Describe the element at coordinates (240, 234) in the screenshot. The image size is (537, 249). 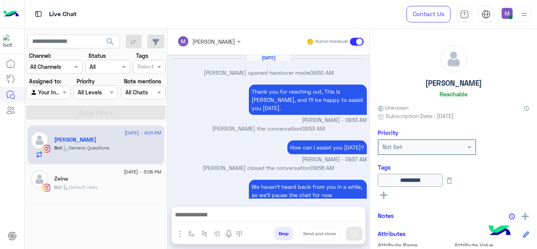
I see `img: make a call` at that location.